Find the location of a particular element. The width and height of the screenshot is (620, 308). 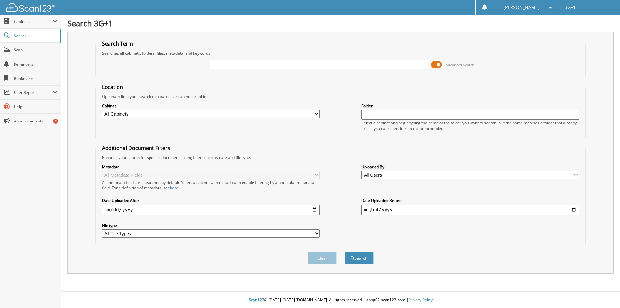

a: here is located at coordinates (174, 188).